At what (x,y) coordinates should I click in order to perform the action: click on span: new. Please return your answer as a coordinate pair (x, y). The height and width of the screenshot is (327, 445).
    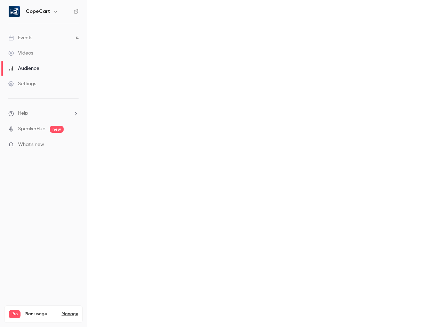
    Looking at the image, I should click on (57, 129).